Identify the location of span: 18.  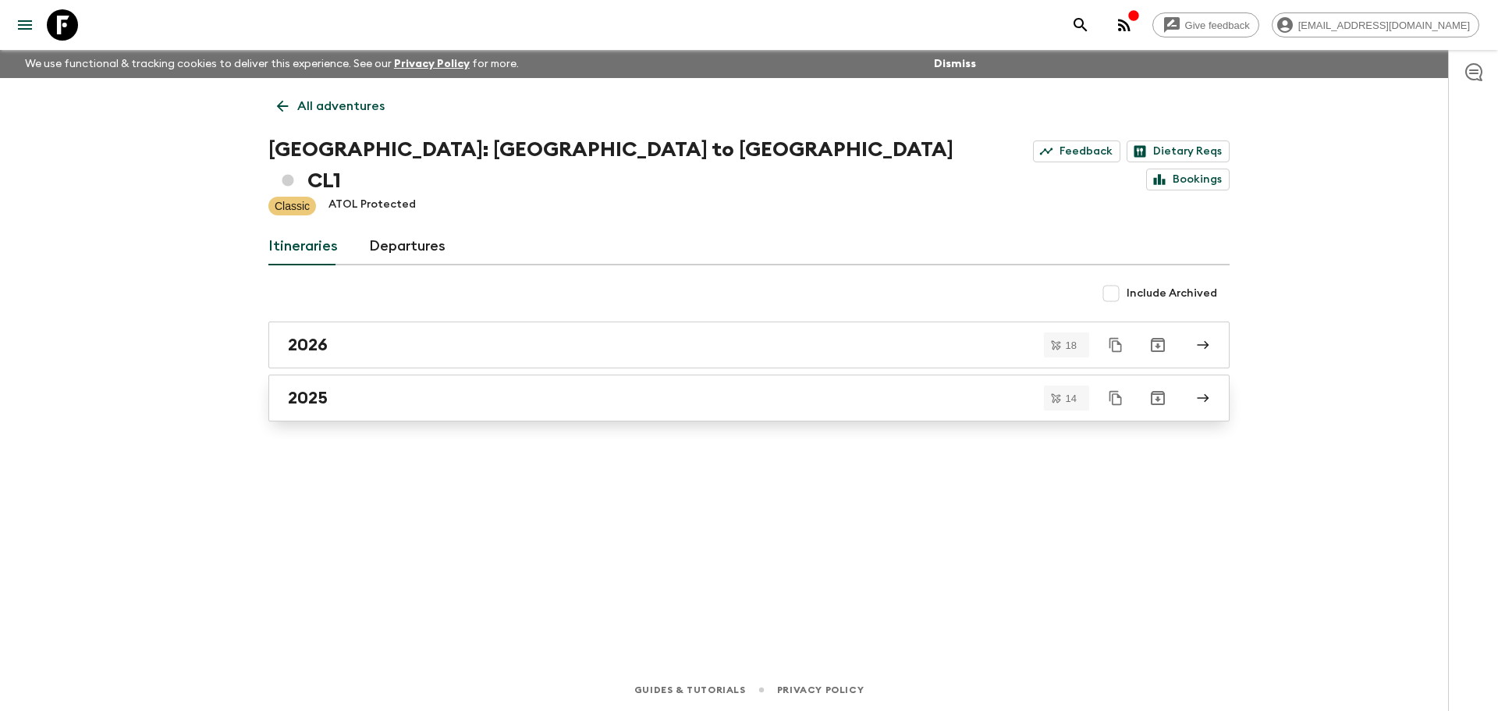
(1072, 345).